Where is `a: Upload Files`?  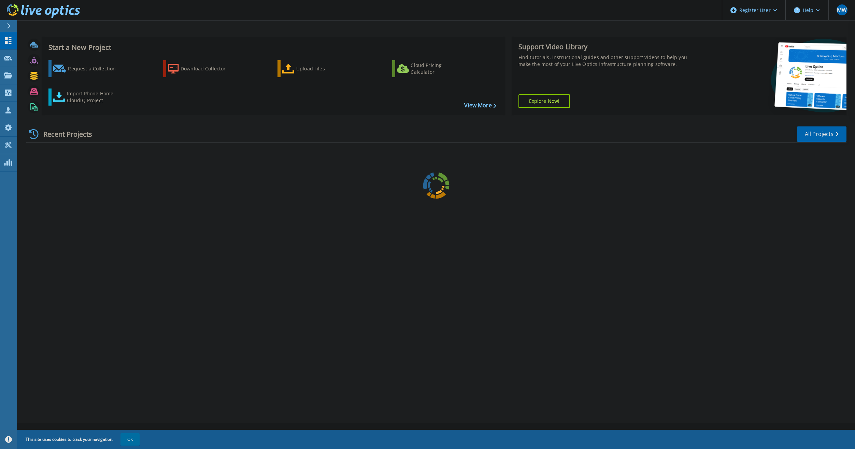
a: Upload Files is located at coordinates (316, 69).